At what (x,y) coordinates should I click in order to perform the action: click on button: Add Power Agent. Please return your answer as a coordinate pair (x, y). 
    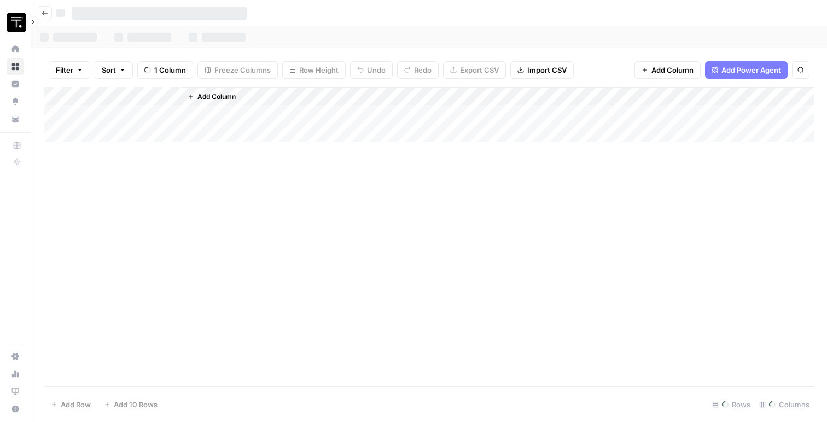
    Looking at the image, I should click on (746, 70).